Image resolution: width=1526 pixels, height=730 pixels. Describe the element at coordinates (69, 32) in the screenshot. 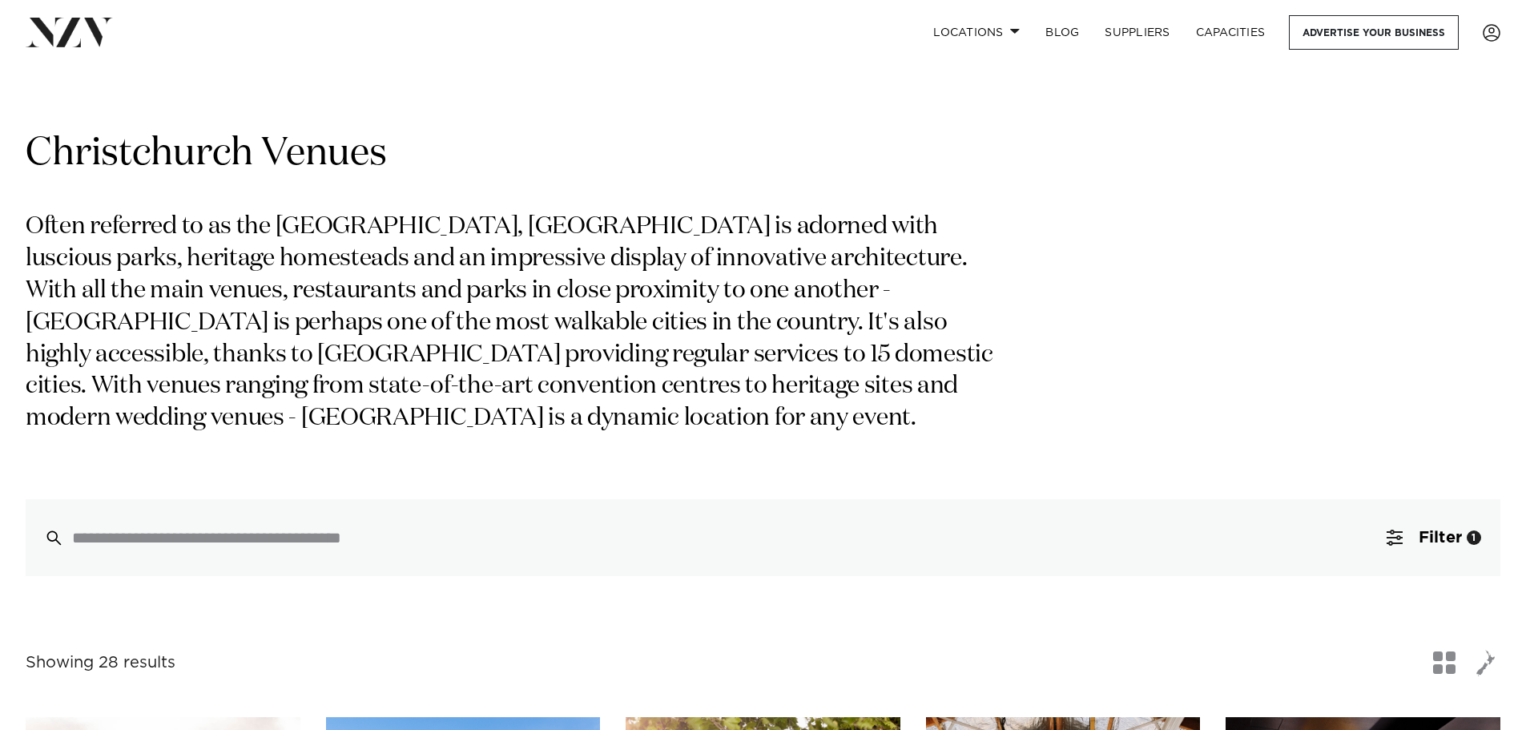

I see `img: nzv-logo.png` at that location.